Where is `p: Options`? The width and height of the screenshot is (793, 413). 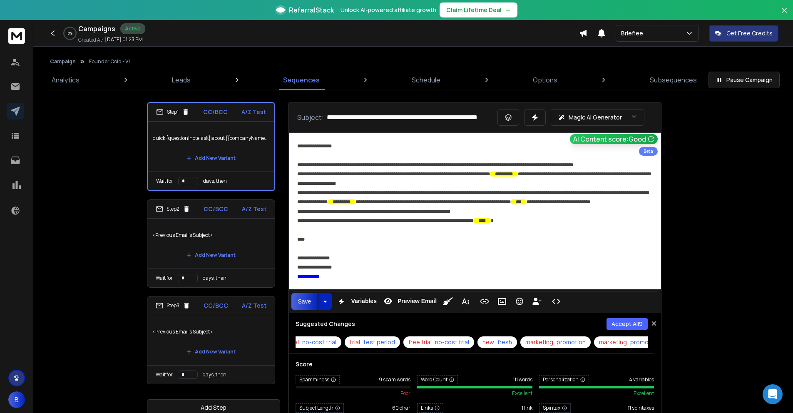 p: Options is located at coordinates (545, 80).